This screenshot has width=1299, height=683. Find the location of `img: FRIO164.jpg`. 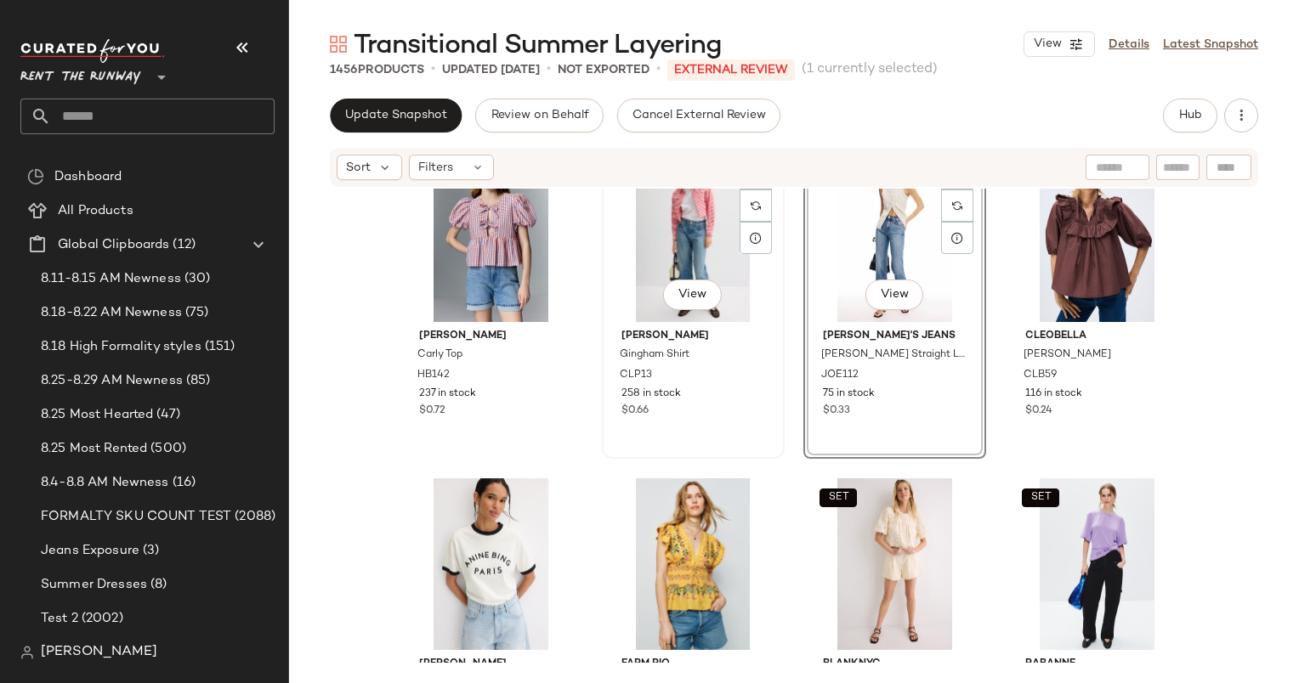

img: FRIO164.jpg is located at coordinates (693, 564).